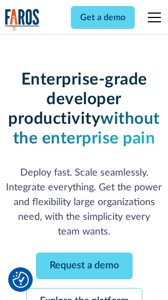  What do you see at coordinates (102, 17) in the screenshot?
I see `a: Get a demo` at bounding box center [102, 17].